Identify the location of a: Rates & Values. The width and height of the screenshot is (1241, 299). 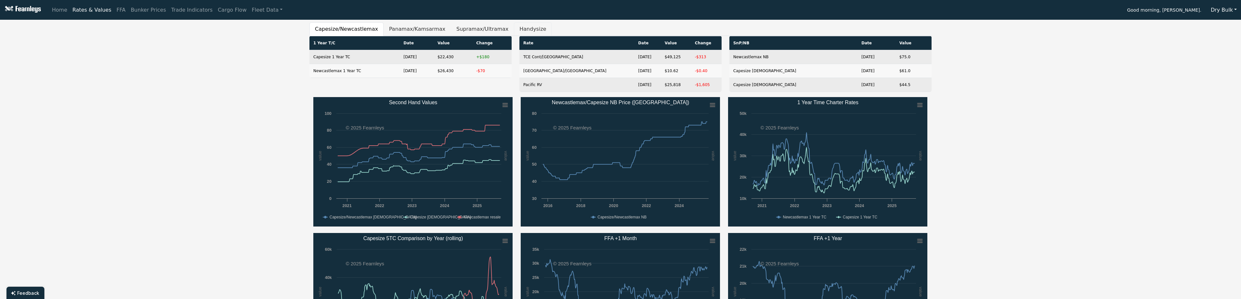
(92, 10).